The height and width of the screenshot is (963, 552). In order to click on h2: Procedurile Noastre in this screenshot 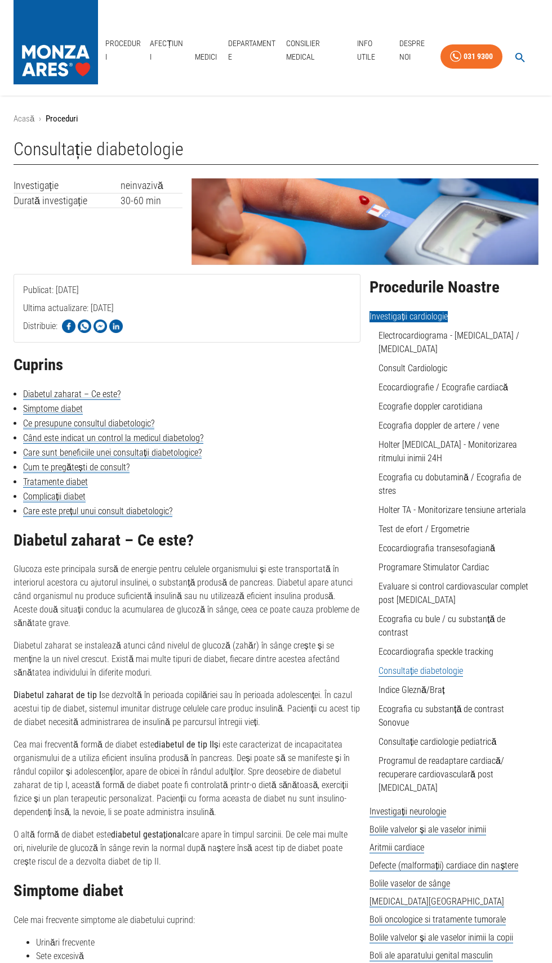, I will do `click(454, 288)`.